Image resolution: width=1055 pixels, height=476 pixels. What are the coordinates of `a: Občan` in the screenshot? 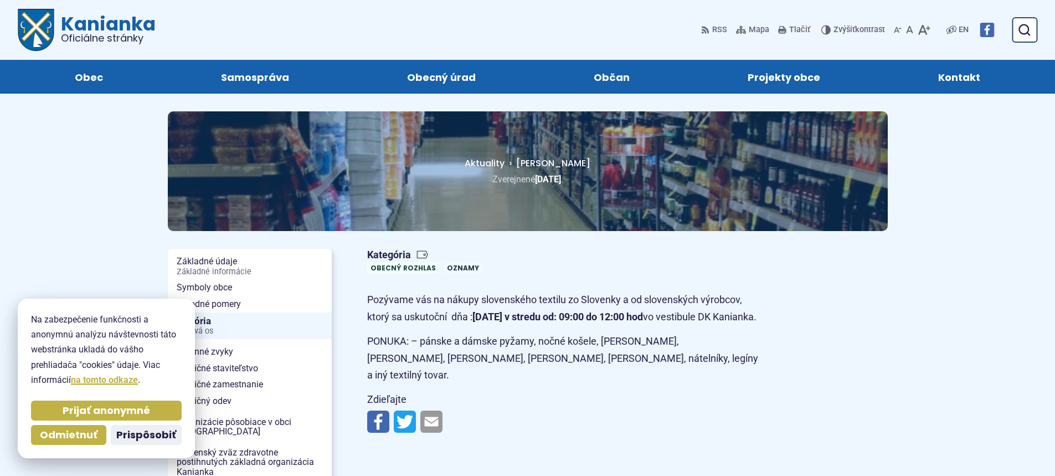 It's located at (612, 76).